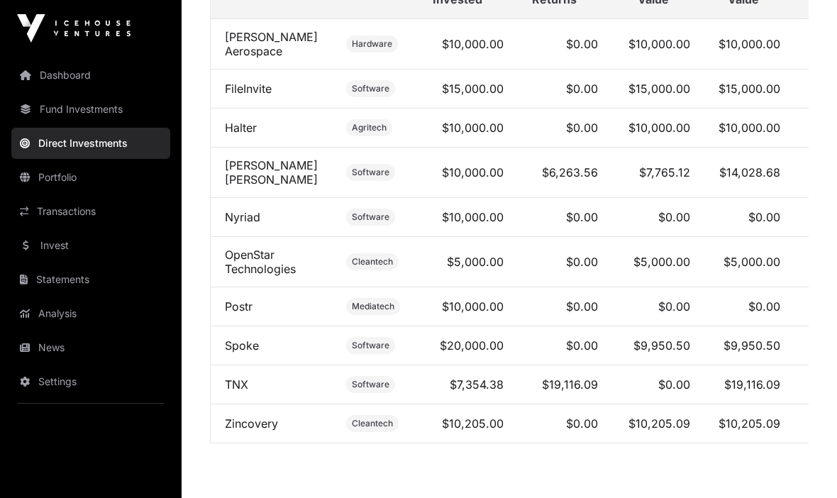 The image size is (837, 498). What do you see at coordinates (369, 128) in the screenshot?
I see `span: Agritech` at bounding box center [369, 128].